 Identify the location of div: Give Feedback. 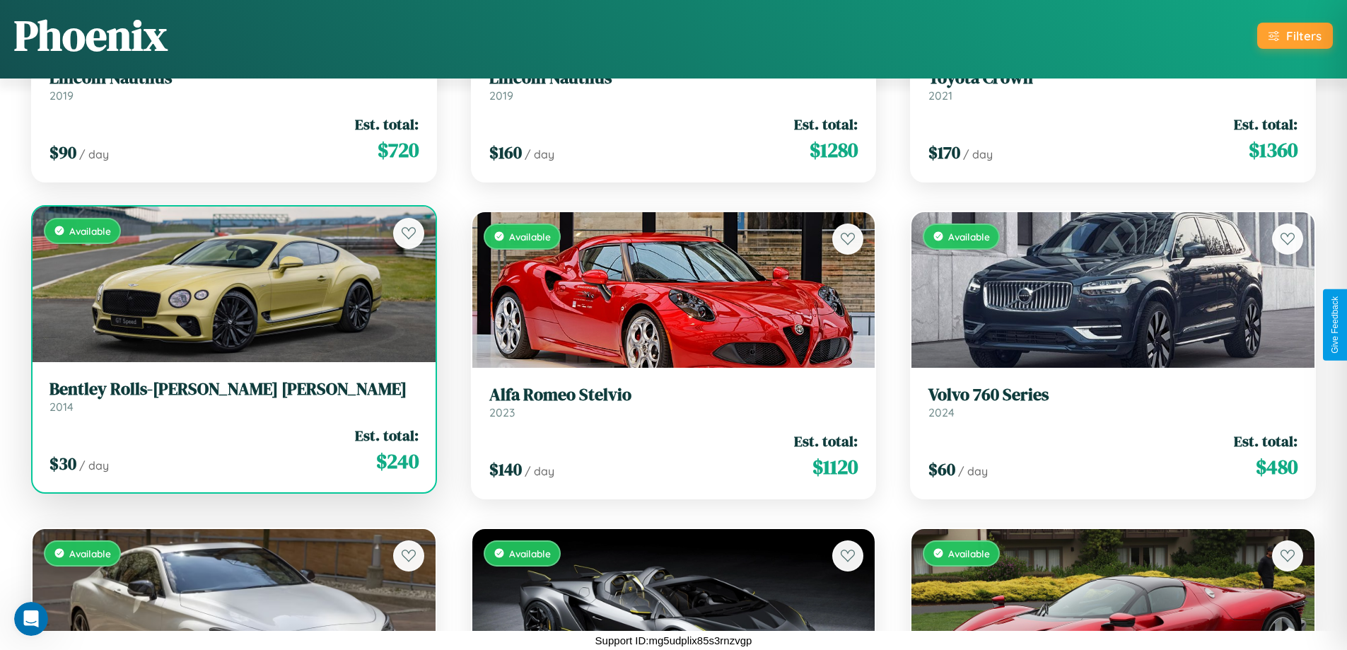
(1335, 325).